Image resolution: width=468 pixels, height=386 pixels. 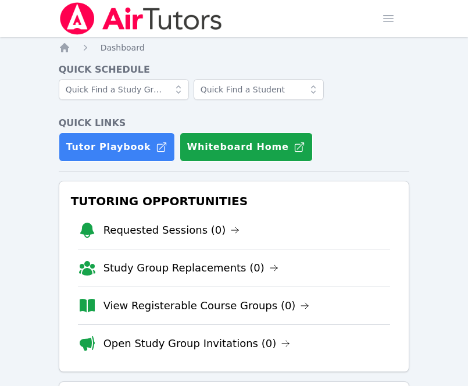 I want to click on a: Study Group Replacements (0), so click(x=191, y=268).